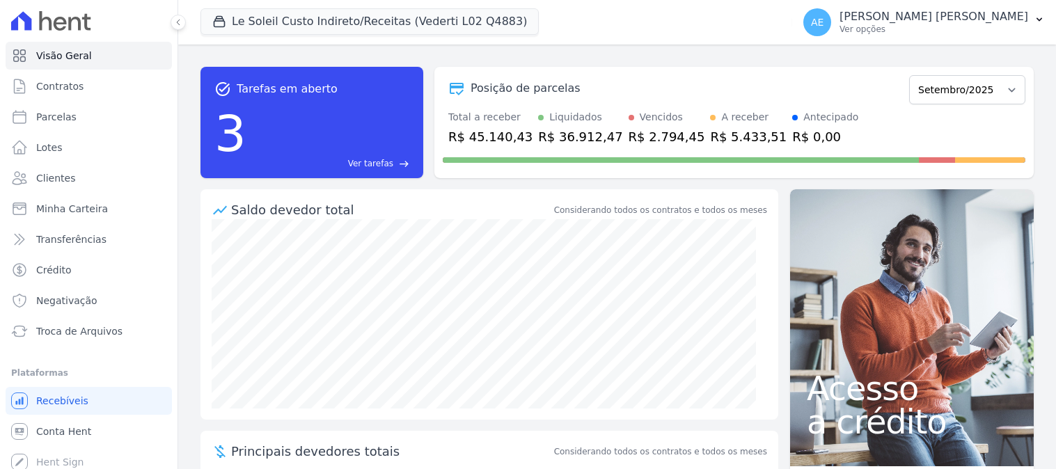 The image size is (1056, 469). I want to click on div: Total a receber, so click(490, 117).